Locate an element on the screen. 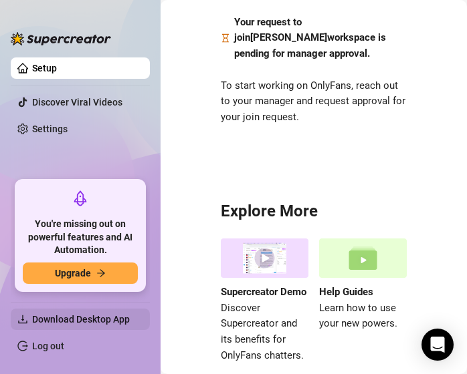  a: Setup is located at coordinates (44, 68).